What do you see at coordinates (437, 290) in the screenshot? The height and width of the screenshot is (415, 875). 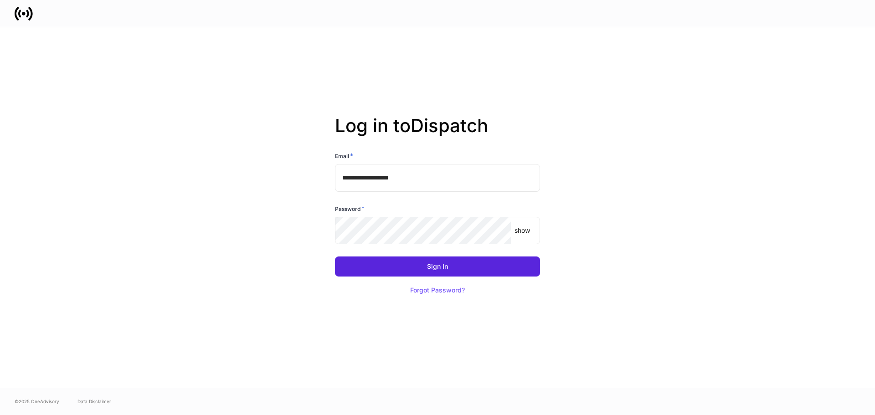 I see `div: Forgot Password?` at bounding box center [437, 290].